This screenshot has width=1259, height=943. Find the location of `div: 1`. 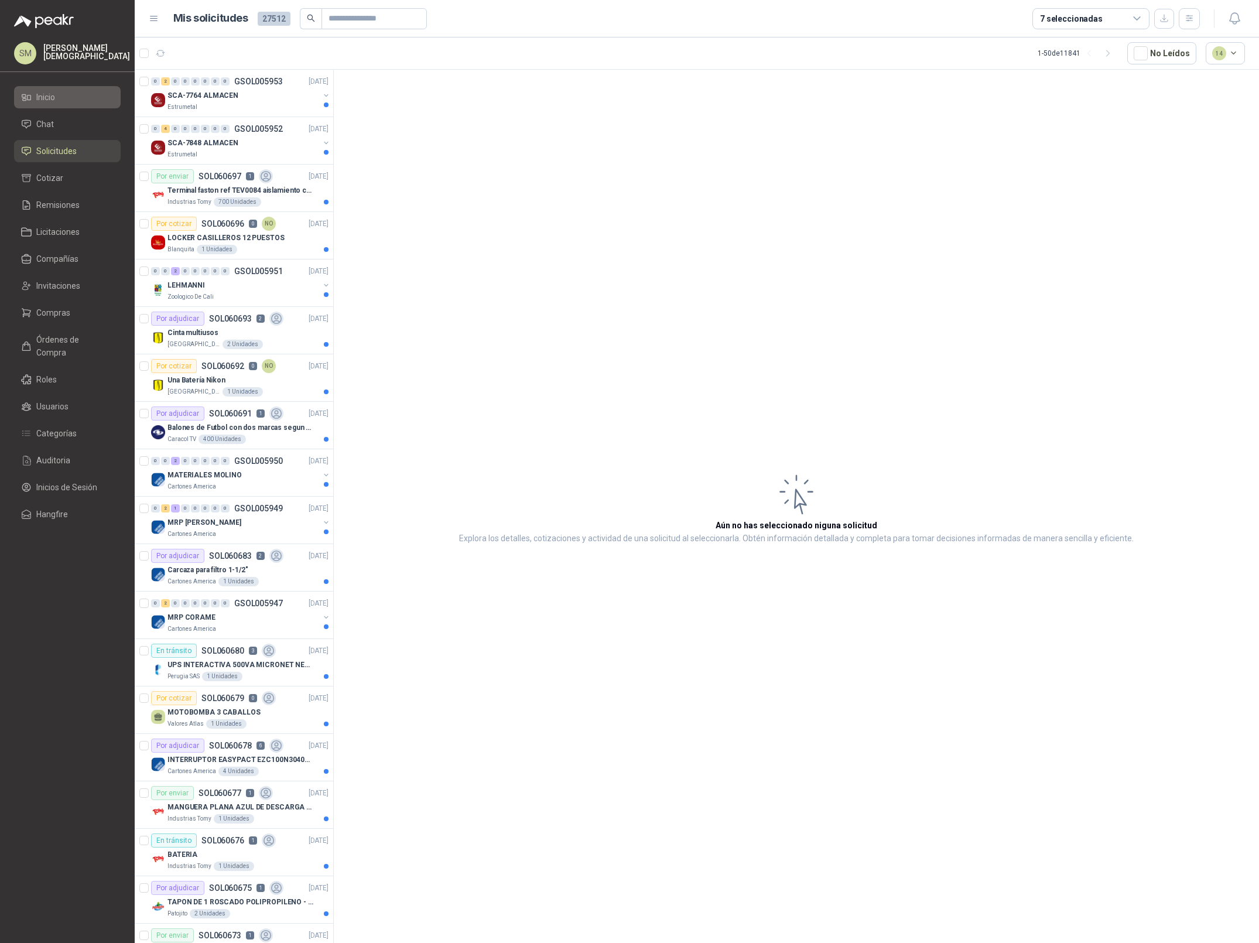

div: 1 is located at coordinates (175, 508).